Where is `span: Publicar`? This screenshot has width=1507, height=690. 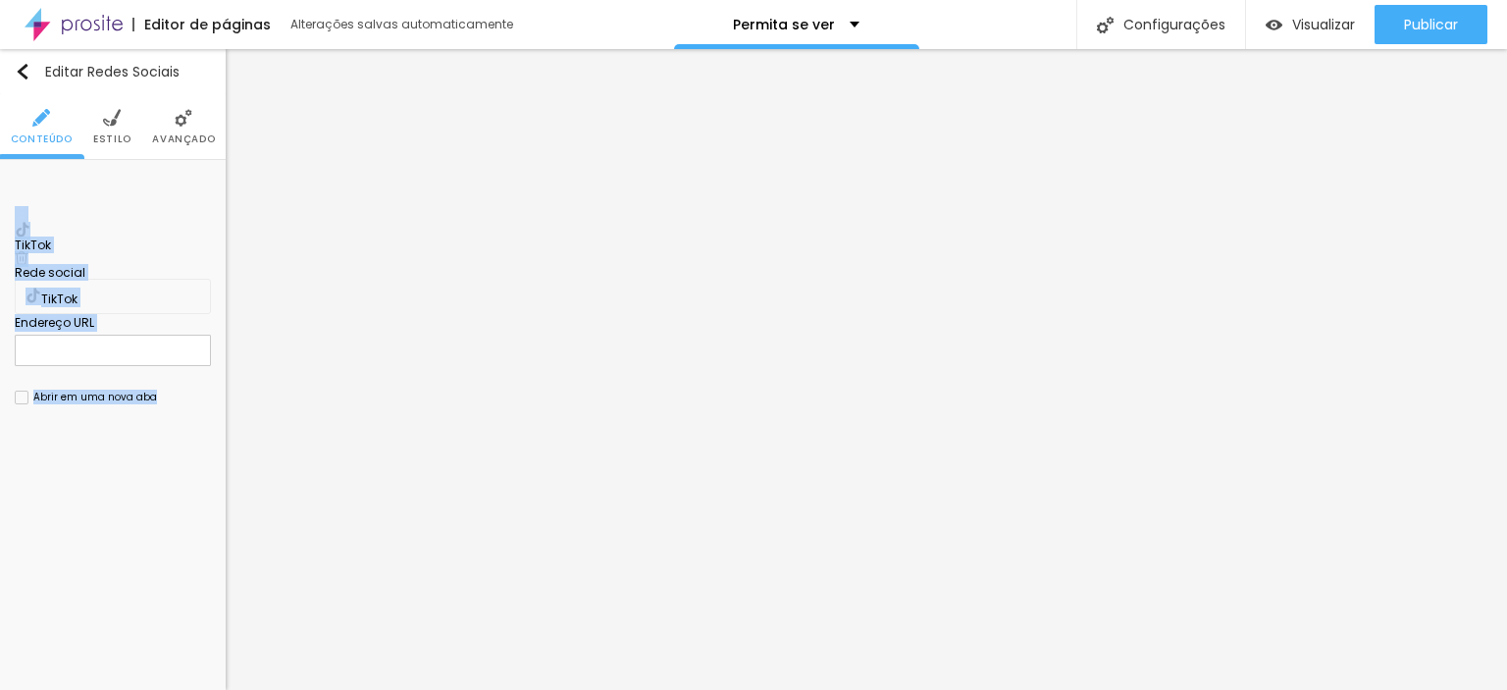 span: Publicar is located at coordinates (1430, 25).